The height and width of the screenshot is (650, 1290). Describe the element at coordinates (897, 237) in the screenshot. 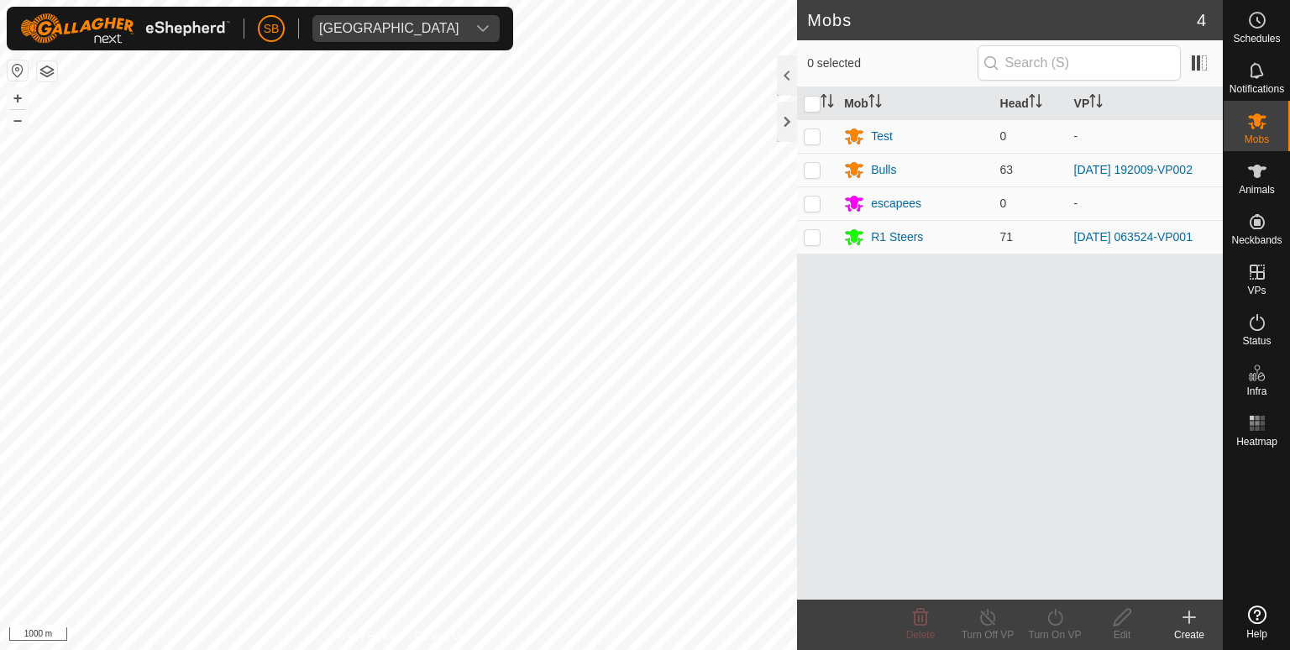

I see `div: R1 Steers` at that location.